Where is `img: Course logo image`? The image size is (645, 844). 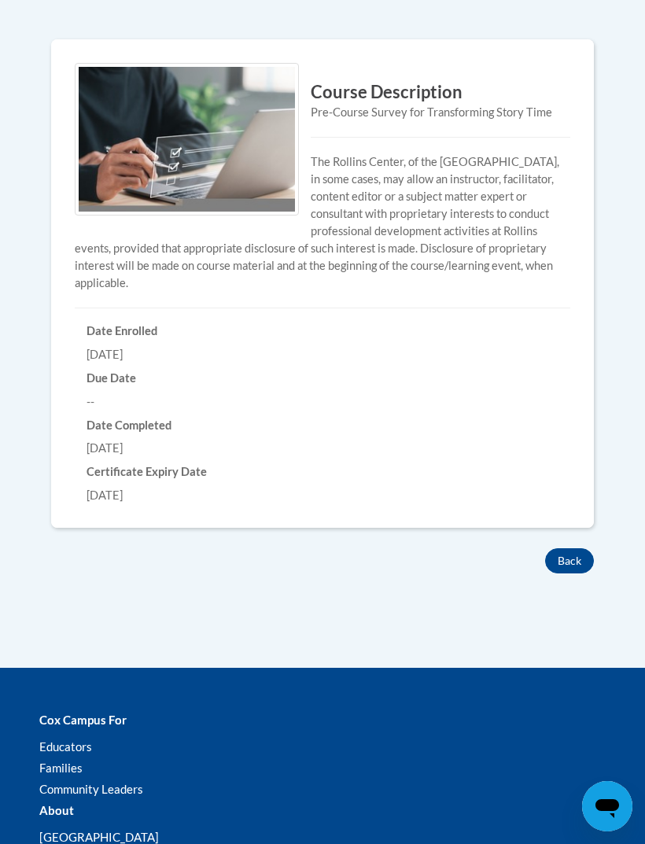 img: Course logo image is located at coordinates (186, 139).